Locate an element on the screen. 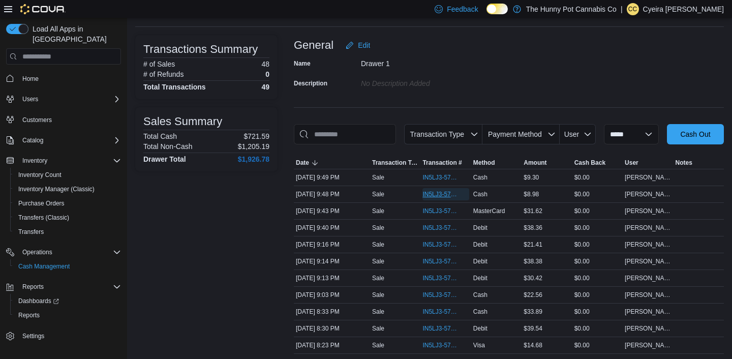  span: Date is located at coordinates (302, 163).